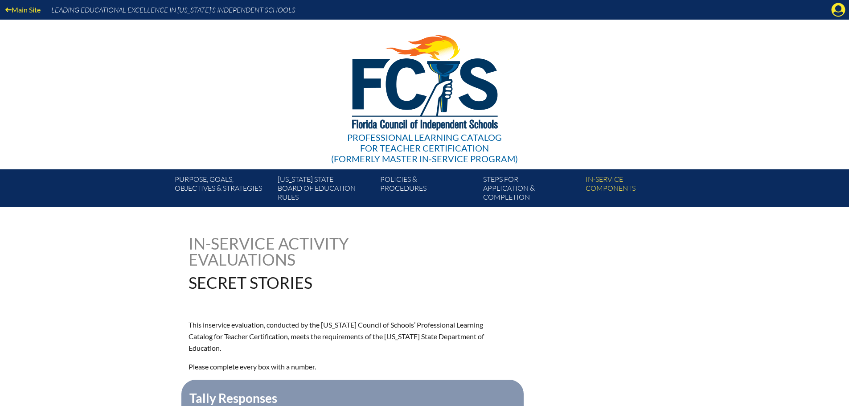  Describe the element at coordinates (839, 10) in the screenshot. I see `svg: Manage account` at that location.